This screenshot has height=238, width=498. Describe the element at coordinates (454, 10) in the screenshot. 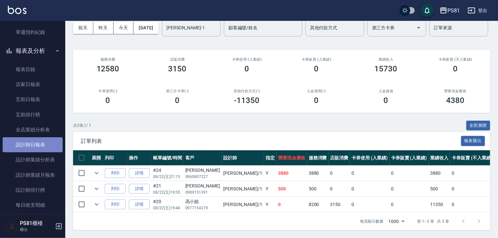

I see `div: PS81` at that location.